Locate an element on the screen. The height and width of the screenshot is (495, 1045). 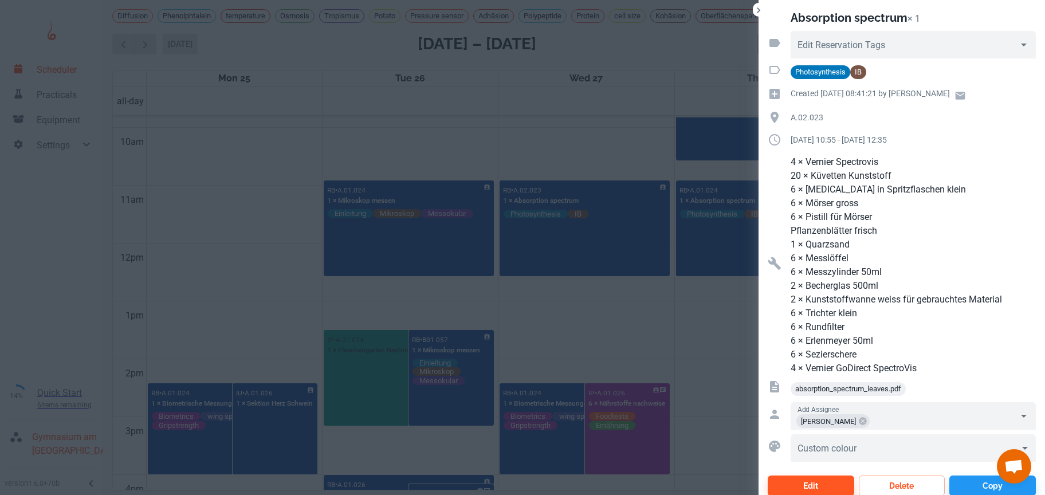
p: 6 × Sezierschere is located at coordinates (914, 355).